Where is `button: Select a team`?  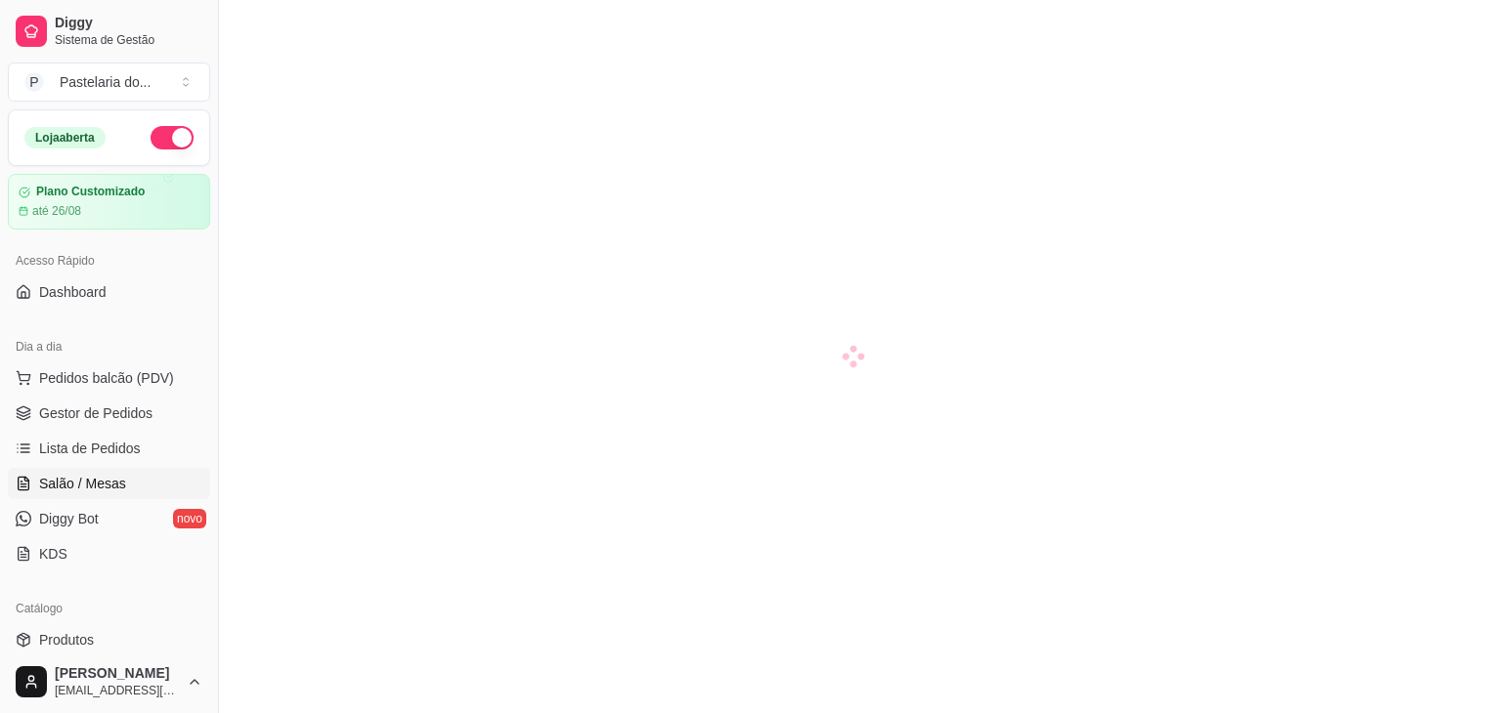 button: Select a team is located at coordinates (108, 82).